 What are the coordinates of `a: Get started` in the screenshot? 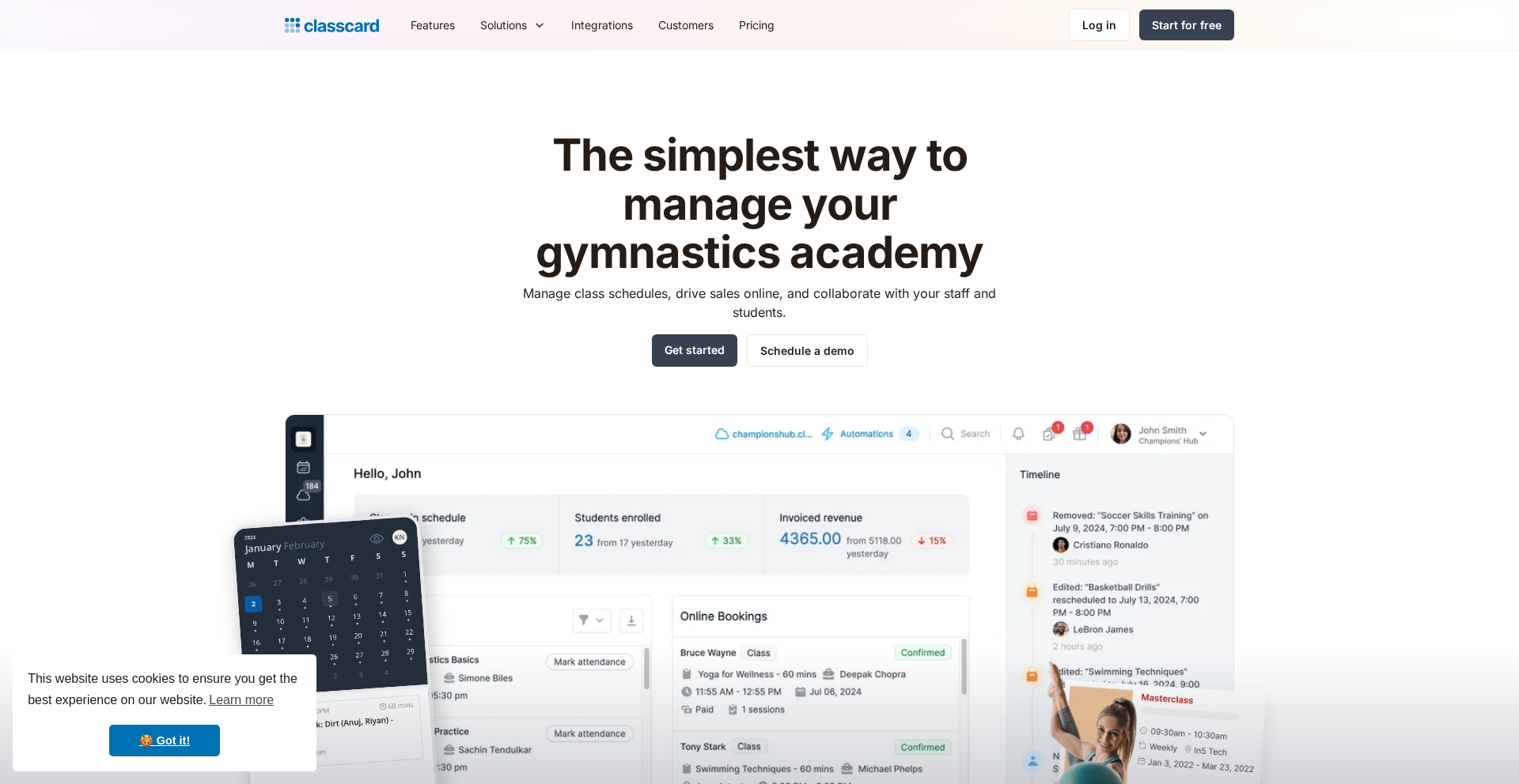 It's located at (695, 350).